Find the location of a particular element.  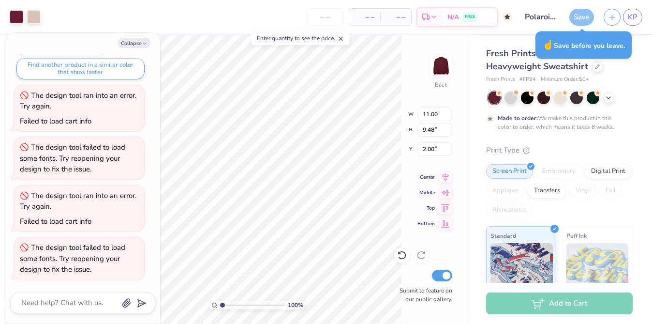

span: Center is located at coordinates (426, 177).